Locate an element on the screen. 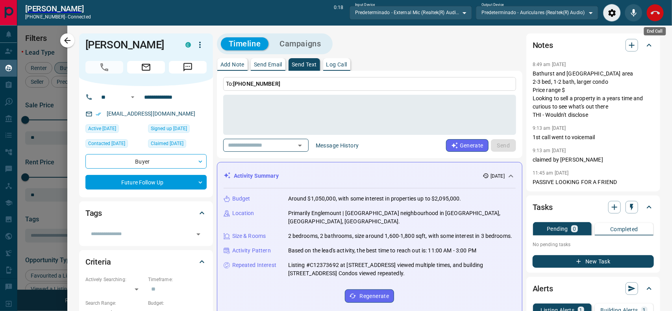 The height and width of the screenshot is (311, 672). div: Tue Nov 22 2022 is located at coordinates (115, 145).